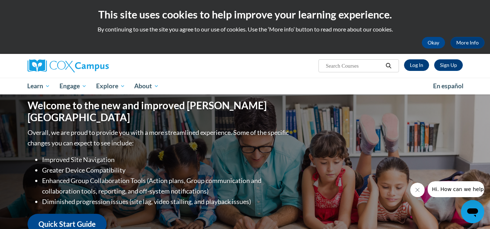 The image size is (490, 229). What do you see at coordinates (111, 86) in the screenshot?
I see `span: Explore` at bounding box center [111, 86].